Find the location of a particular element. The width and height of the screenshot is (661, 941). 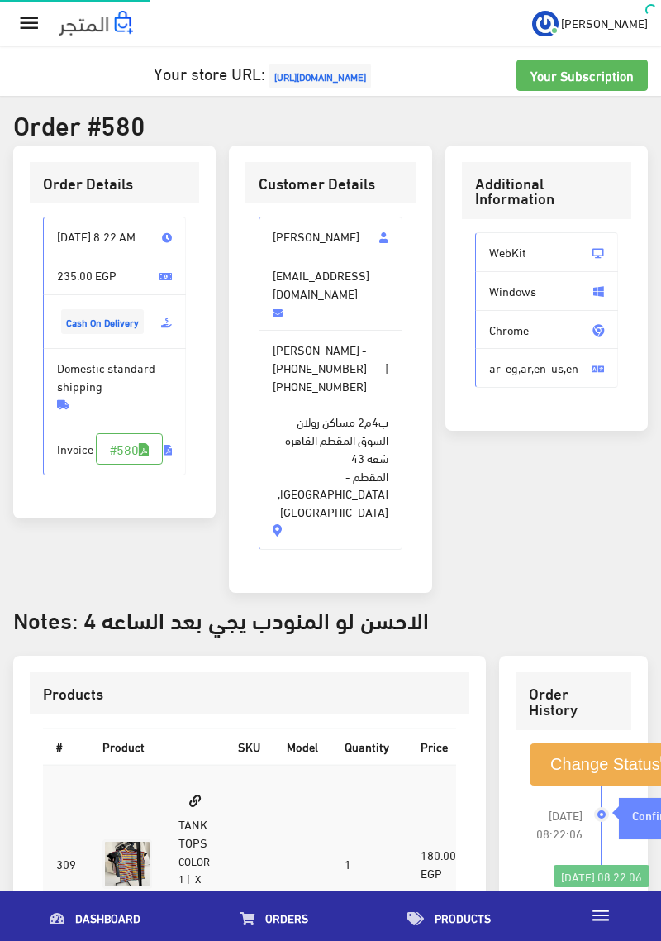

span: 235.00 EGP is located at coordinates (114, 275).